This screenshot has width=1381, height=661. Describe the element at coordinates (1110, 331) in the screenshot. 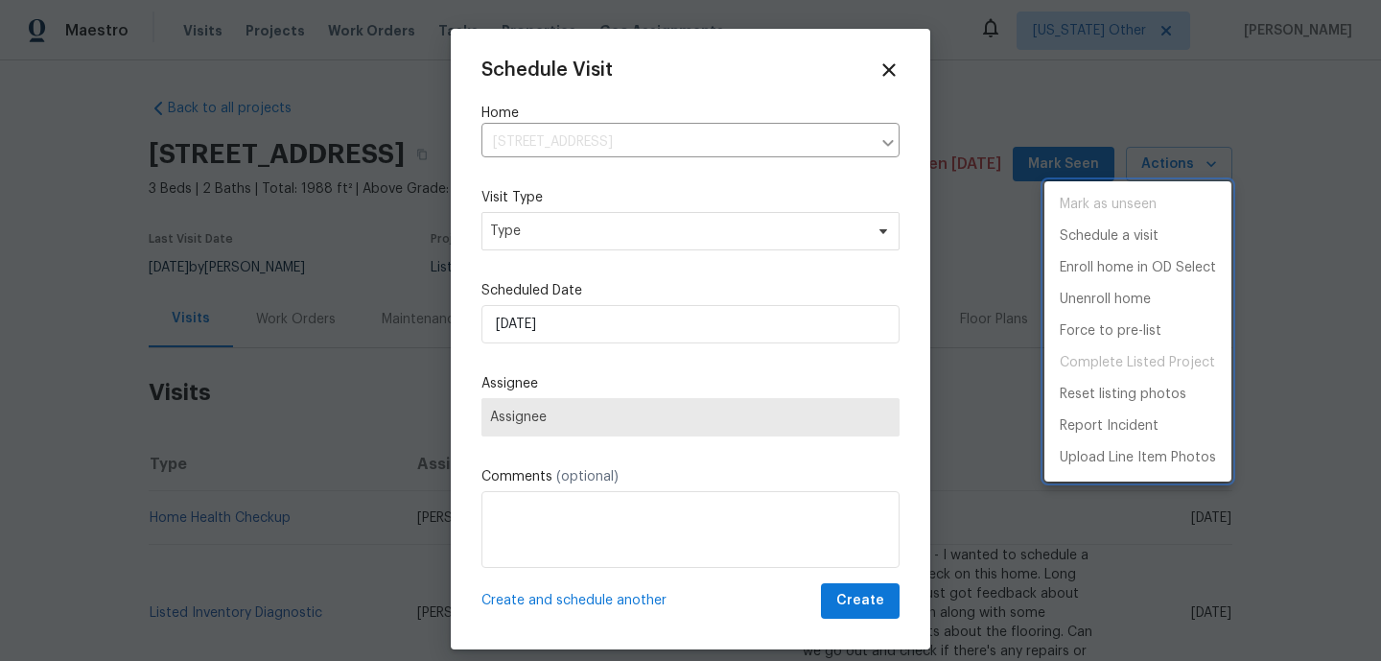

I see `p: Force to pre-list` at that location.